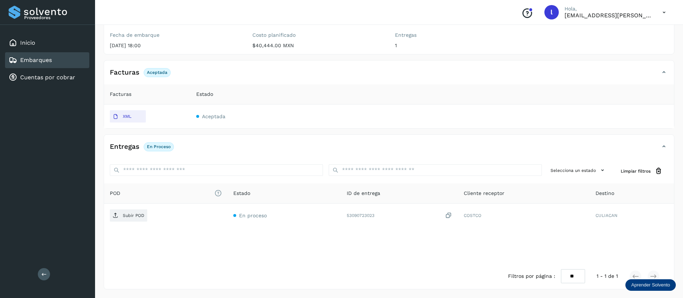 This screenshot has width=683, height=298. I want to click on p: 1, so click(461, 45).